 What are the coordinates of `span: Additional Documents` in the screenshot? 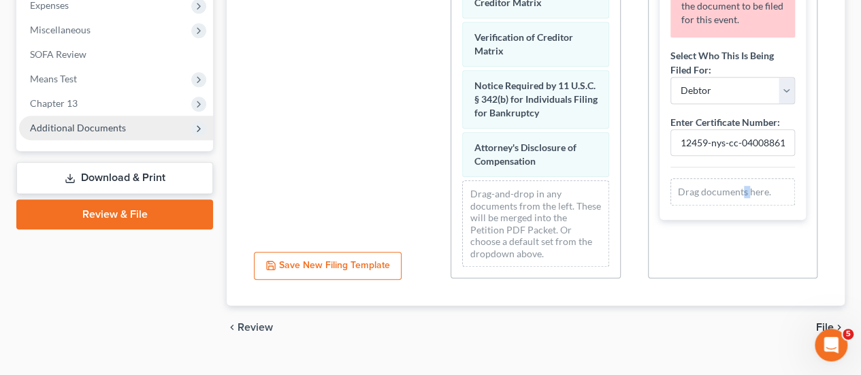 It's located at (78, 127).